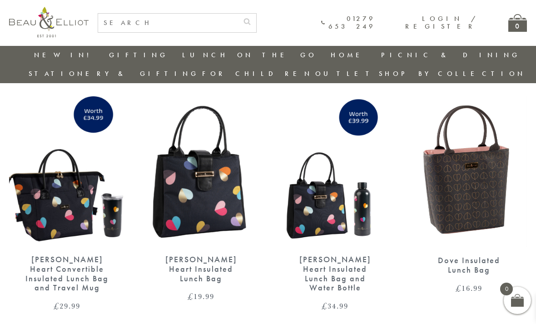  What do you see at coordinates (139, 55) in the screenshot?
I see `a: Gifting` at bounding box center [139, 55].